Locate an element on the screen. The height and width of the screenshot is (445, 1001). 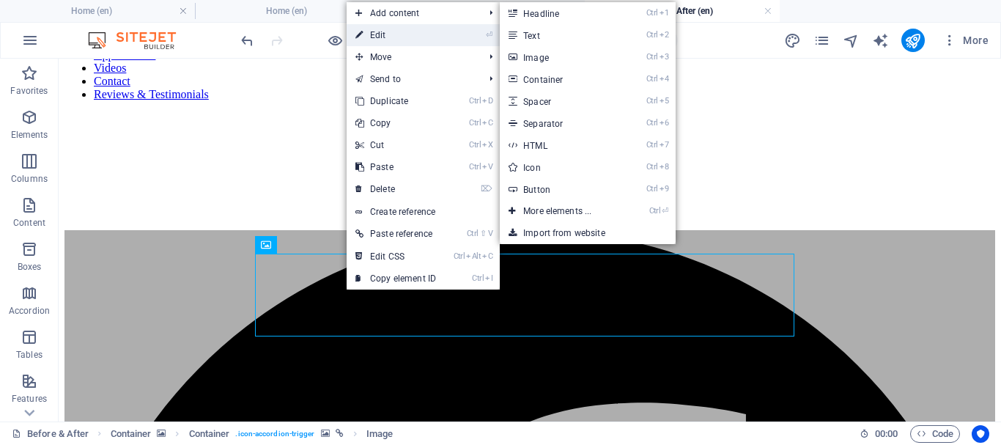
span: Move is located at coordinates (412, 57).